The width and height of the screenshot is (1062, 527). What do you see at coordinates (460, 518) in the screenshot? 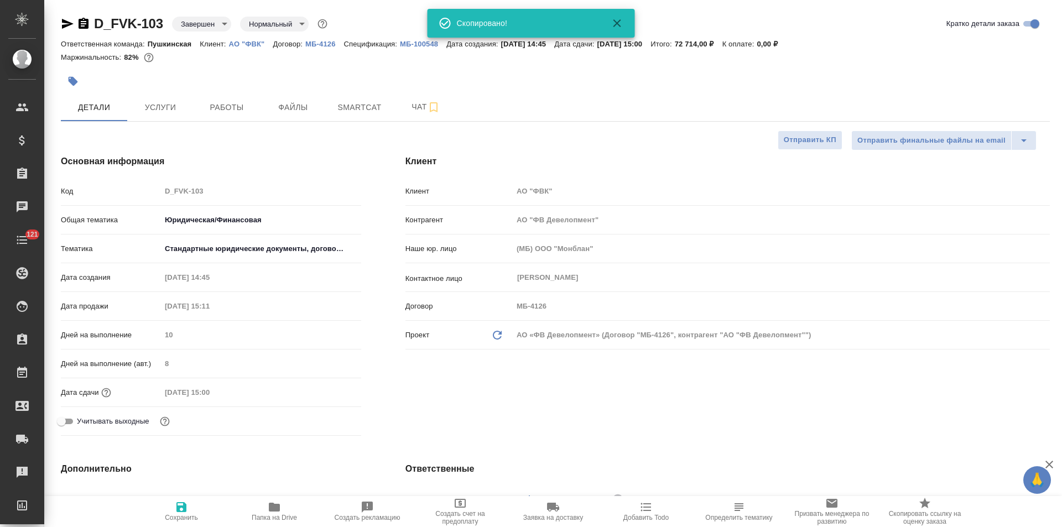
I see `span: Создать счет на предоплату` at bounding box center [460, 518].